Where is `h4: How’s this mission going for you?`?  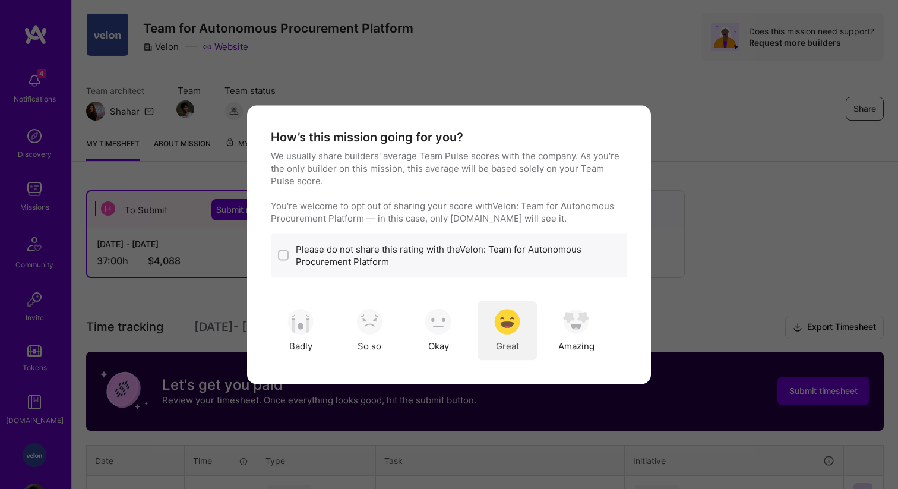 h4: How’s this mission going for you? is located at coordinates (367, 137).